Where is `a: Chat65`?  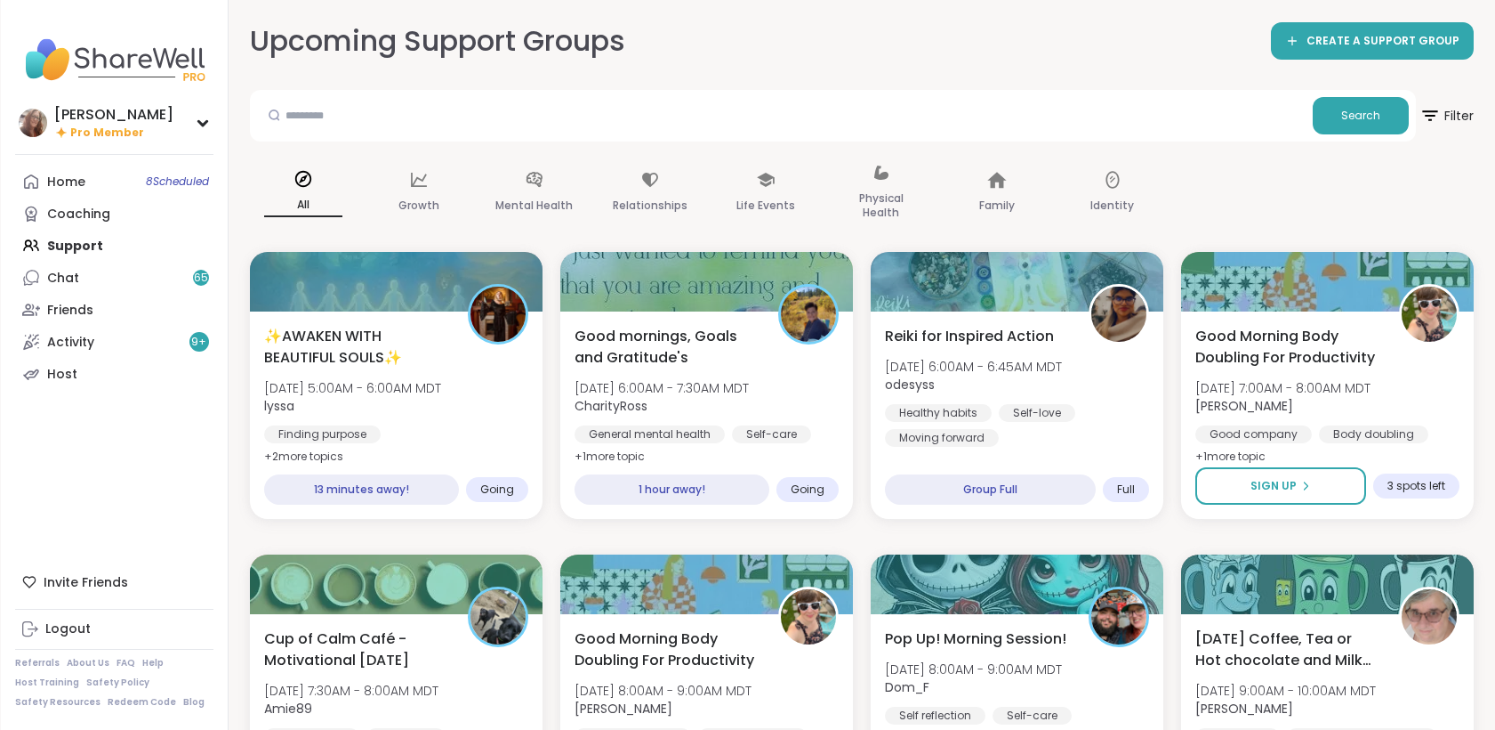
a: Chat65 is located at coordinates (114, 278).